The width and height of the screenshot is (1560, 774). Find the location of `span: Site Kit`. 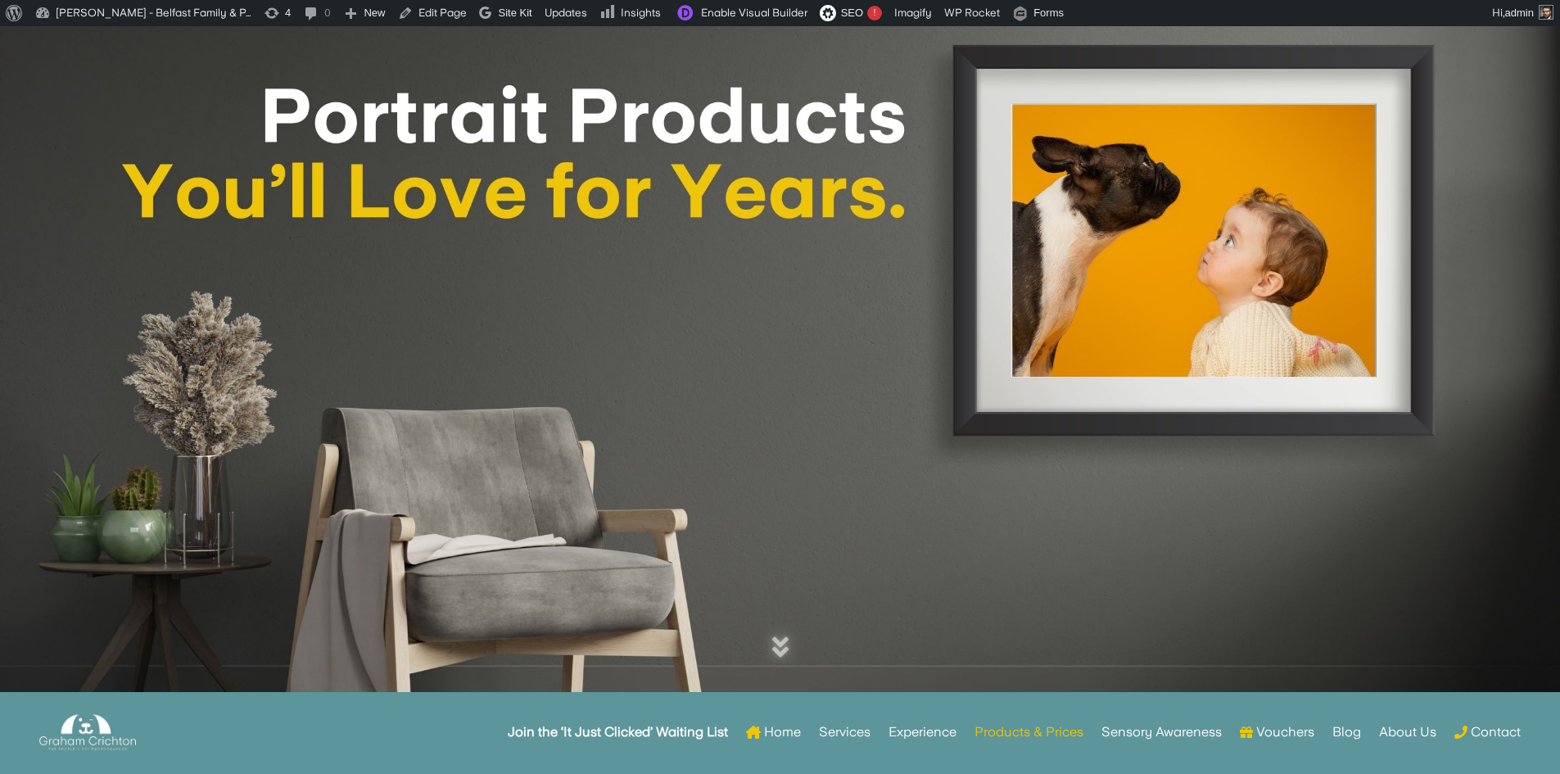

span: Site Kit is located at coordinates (514, 12).